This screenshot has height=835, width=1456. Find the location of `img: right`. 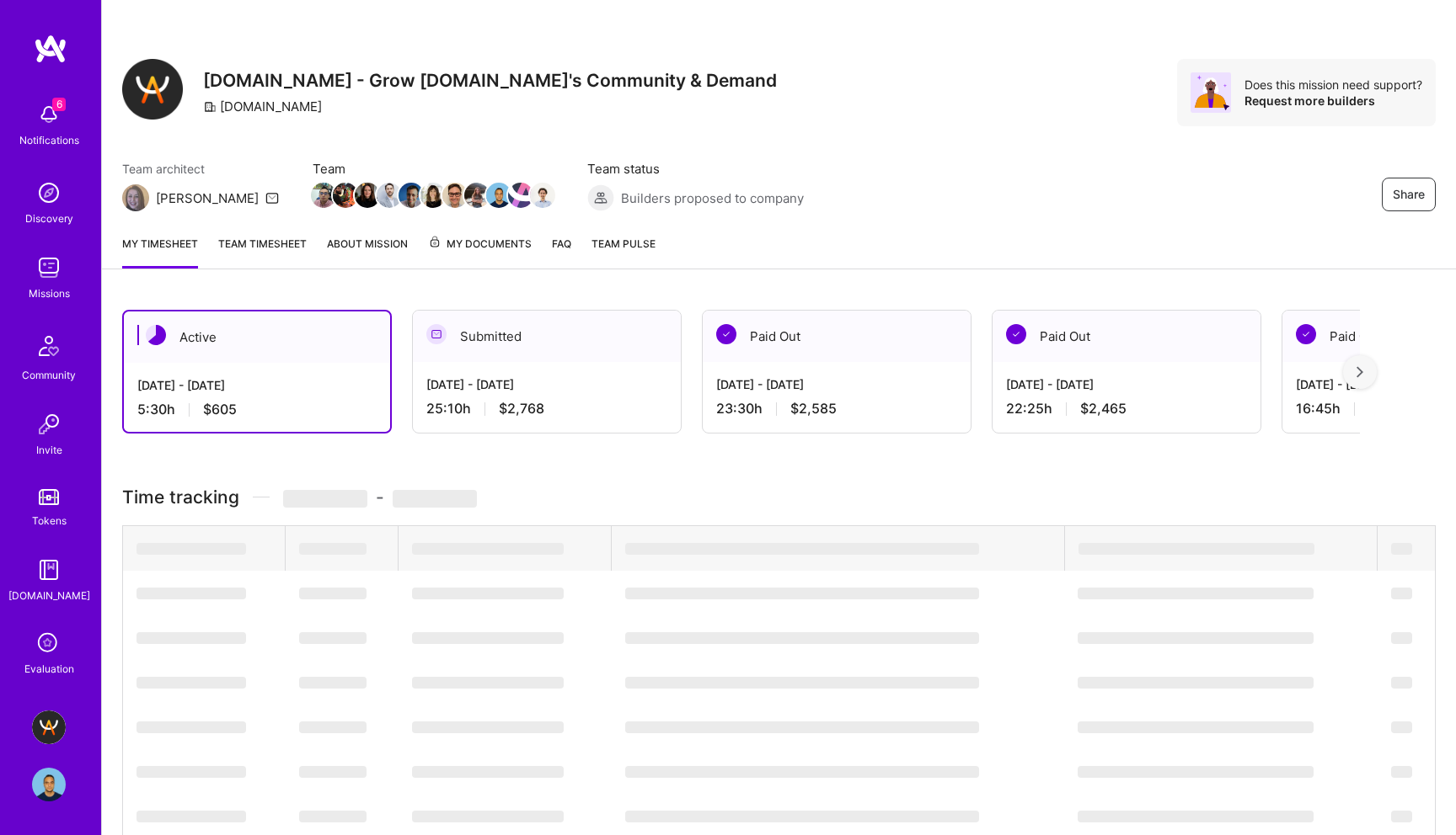

img: right is located at coordinates (1360, 372).